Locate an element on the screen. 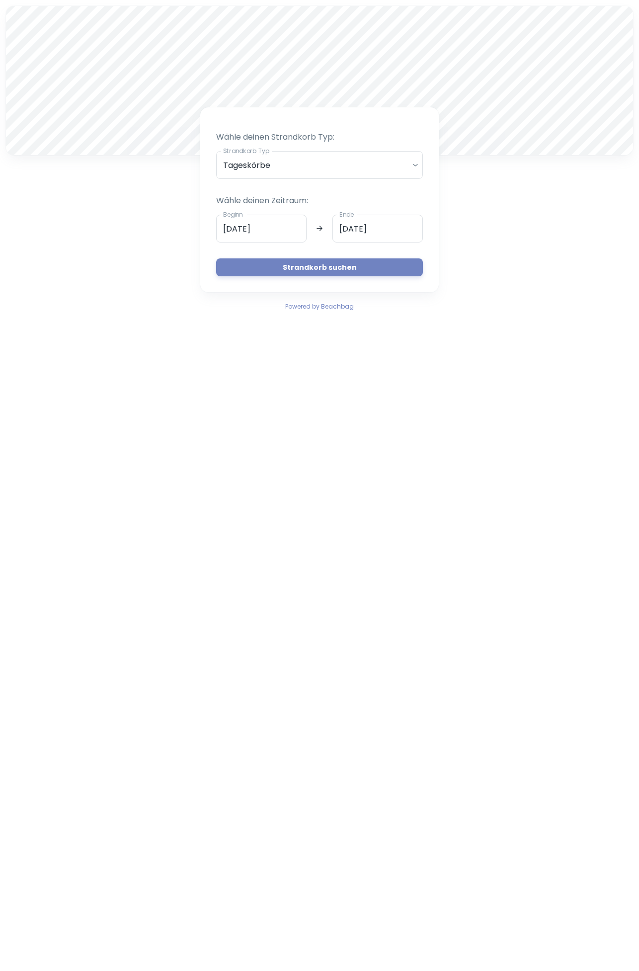 The height and width of the screenshot is (971, 639). label: Strandkorb Typ is located at coordinates (246, 151).